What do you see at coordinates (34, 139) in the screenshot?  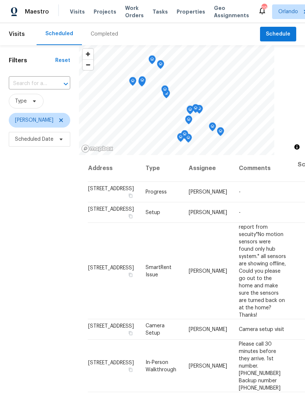 I see `span: Scheduled Date` at bounding box center [34, 139].